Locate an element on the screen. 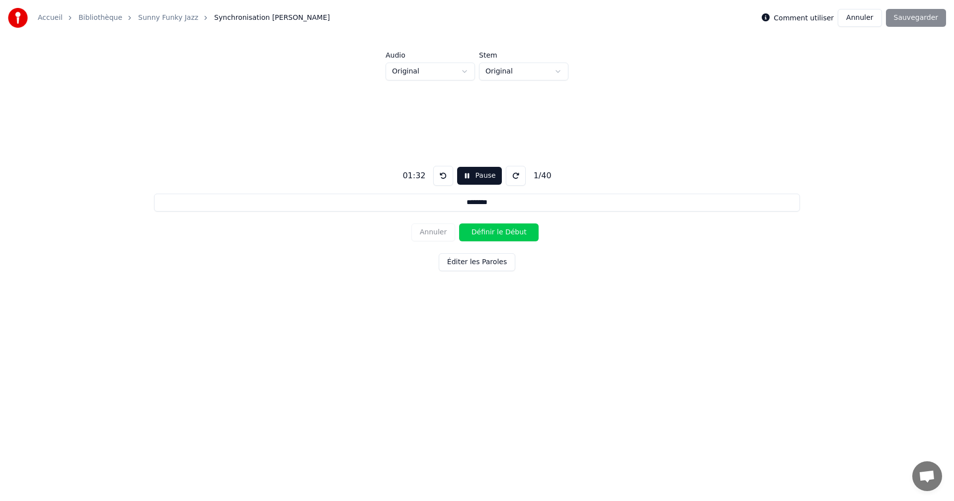  div: 1 / 40 is located at coordinates (543, 176).